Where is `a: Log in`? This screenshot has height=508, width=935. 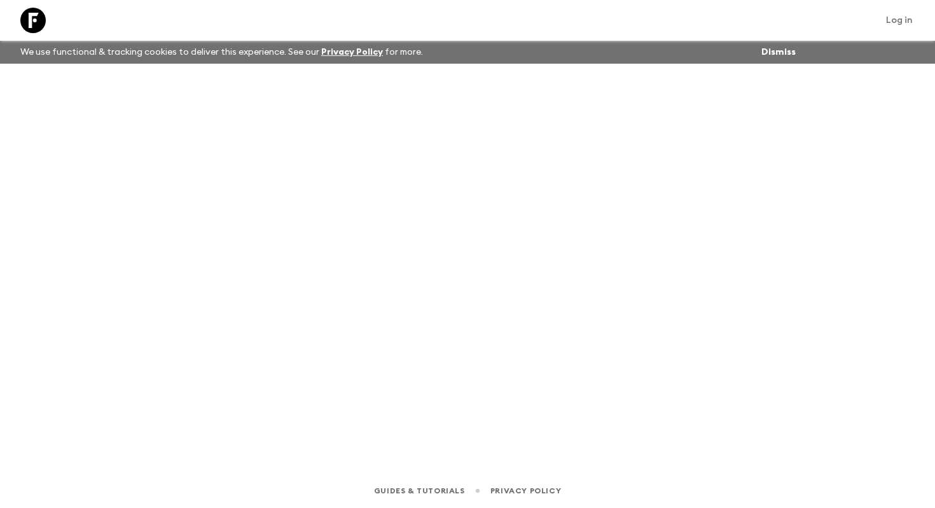
a: Log in is located at coordinates (899, 20).